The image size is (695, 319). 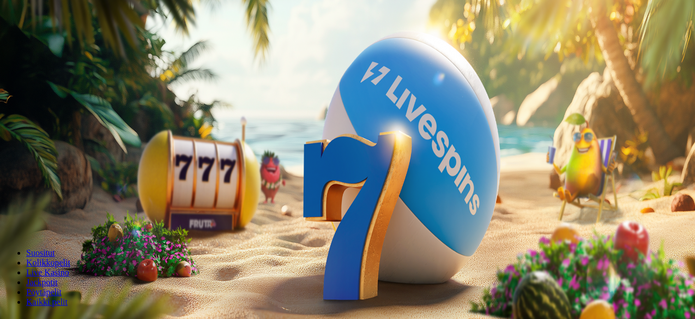 I want to click on span: Jackpotit, so click(x=42, y=282).